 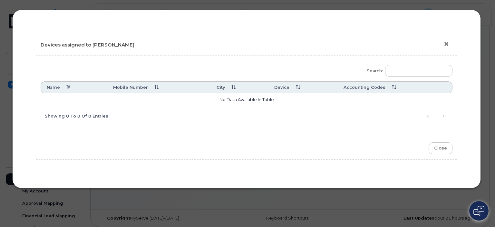 What do you see at coordinates (303, 87) in the screenshot?
I see `th: Device : activate to sort column ascending` at bounding box center [303, 87].